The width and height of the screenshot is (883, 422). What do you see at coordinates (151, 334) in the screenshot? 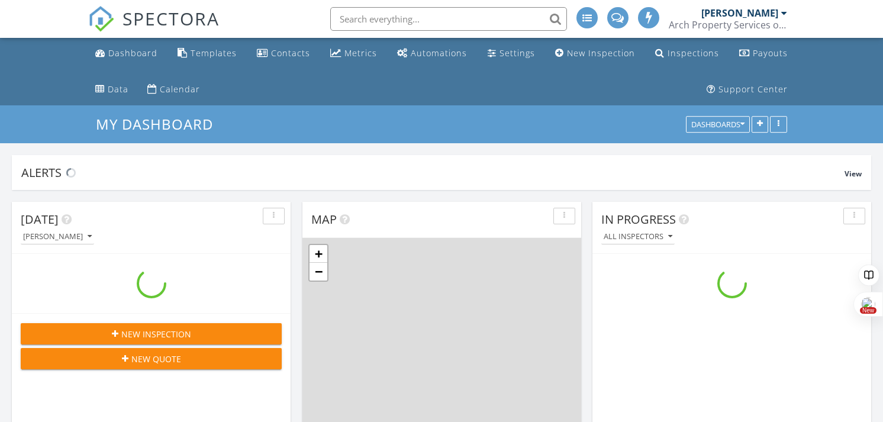
I see `button: New Inspection` at bounding box center [151, 334].